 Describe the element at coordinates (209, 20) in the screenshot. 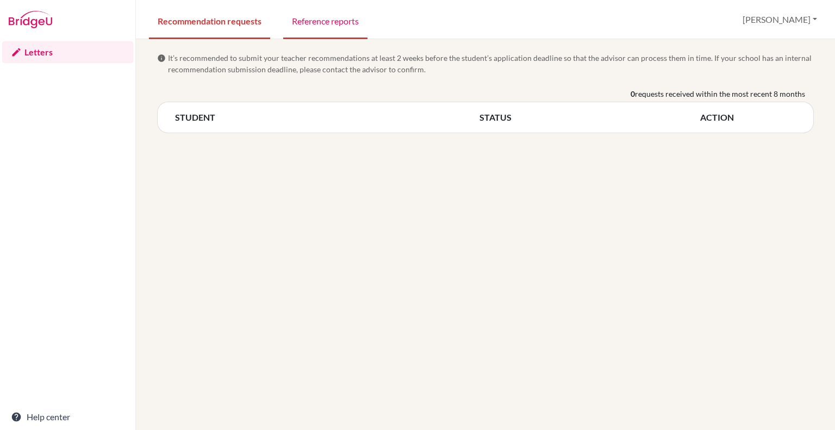

I see `a: Recommendation requests` at that location.